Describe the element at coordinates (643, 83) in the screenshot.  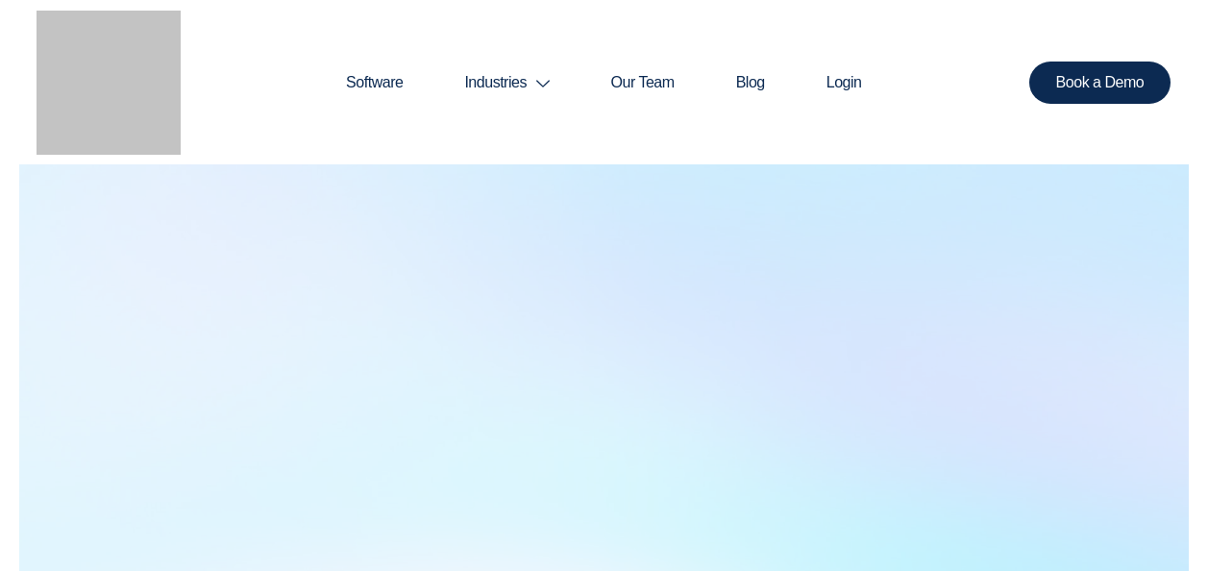
I see `a: Our Team` at that location.